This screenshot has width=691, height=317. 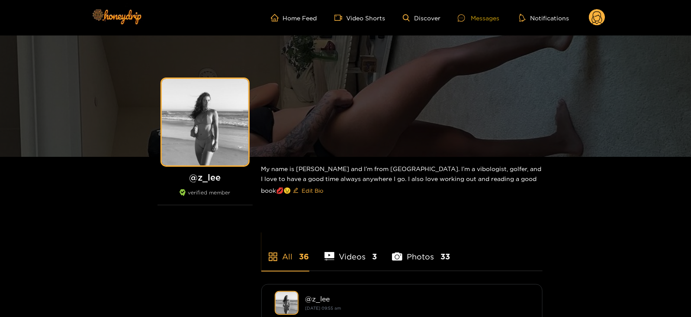 I want to click on span: edit, so click(x=296, y=190).